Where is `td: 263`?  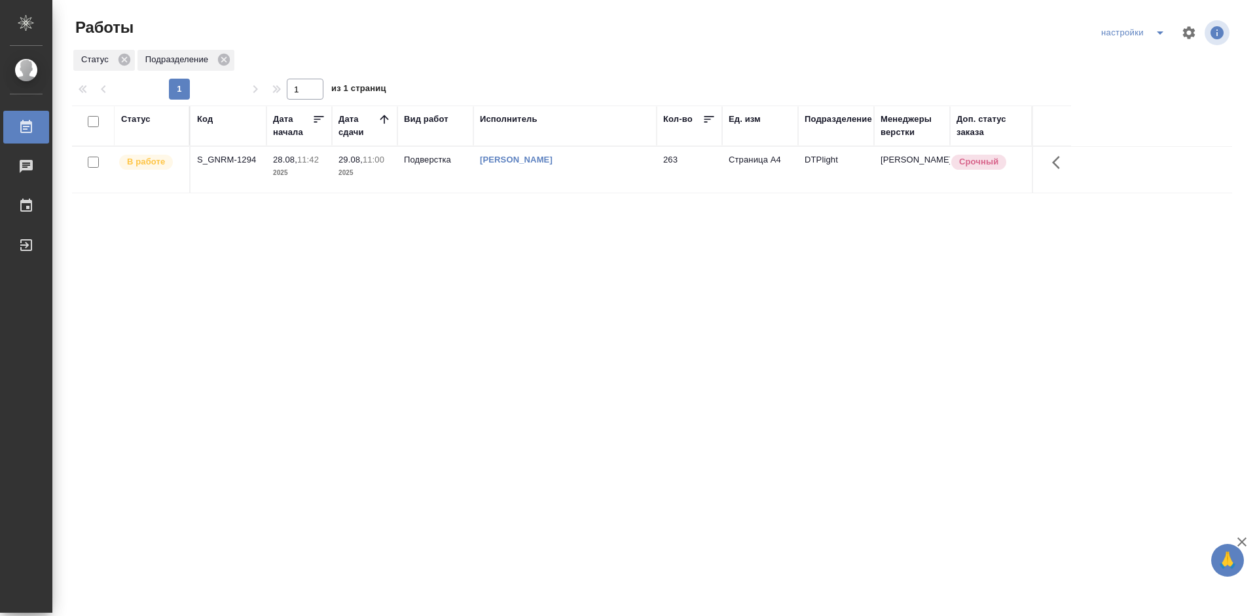 td: 263 is located at coordinates (690, 170).